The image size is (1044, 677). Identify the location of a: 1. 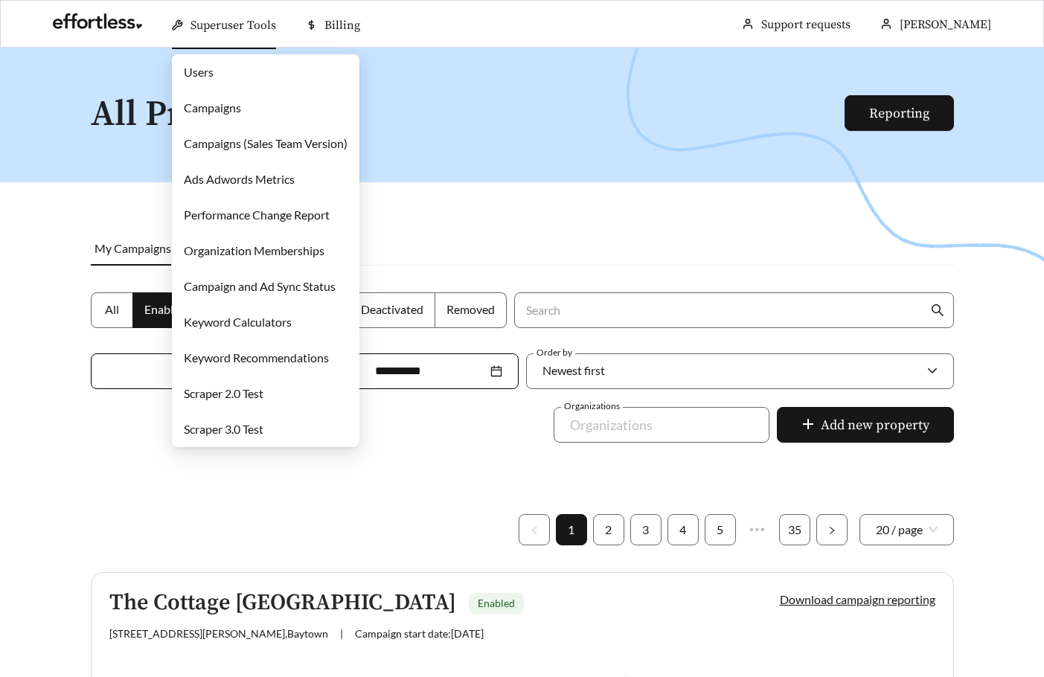
(572, 530).